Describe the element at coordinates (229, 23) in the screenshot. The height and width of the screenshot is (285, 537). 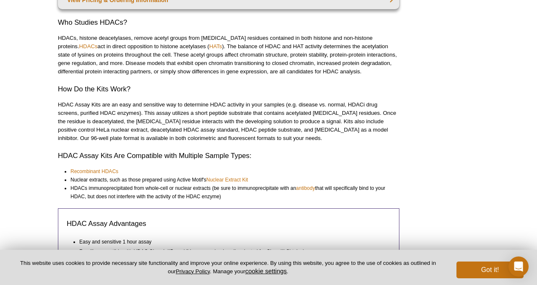
I see `h2: Who Studies HDACs?` at that location.